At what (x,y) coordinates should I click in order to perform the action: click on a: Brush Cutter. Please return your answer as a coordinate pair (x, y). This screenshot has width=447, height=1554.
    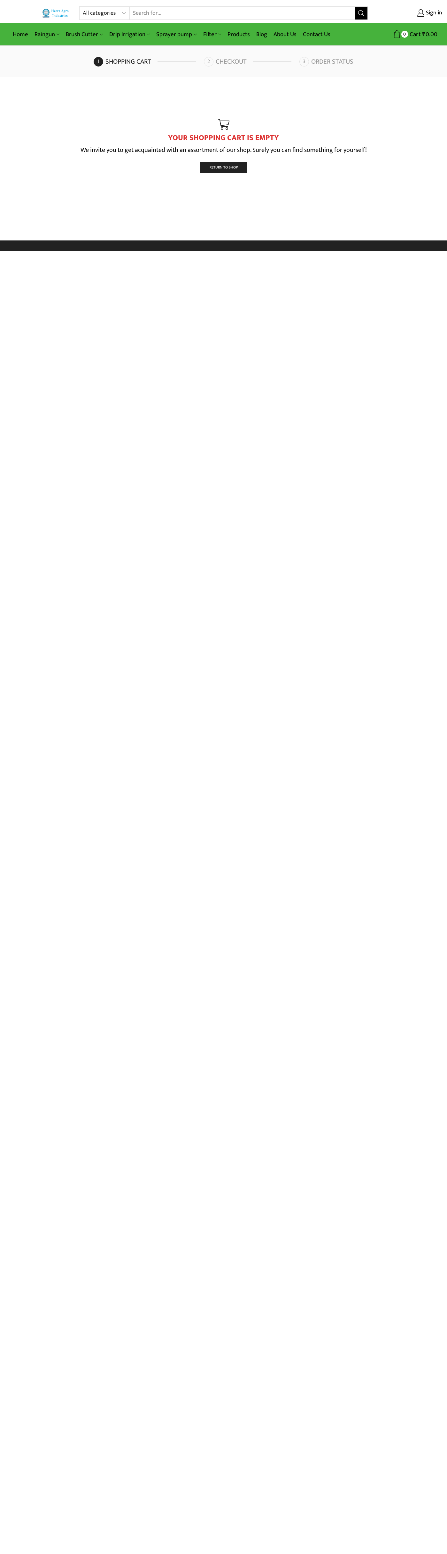
    Looking at the image, I should click on (84, 34).